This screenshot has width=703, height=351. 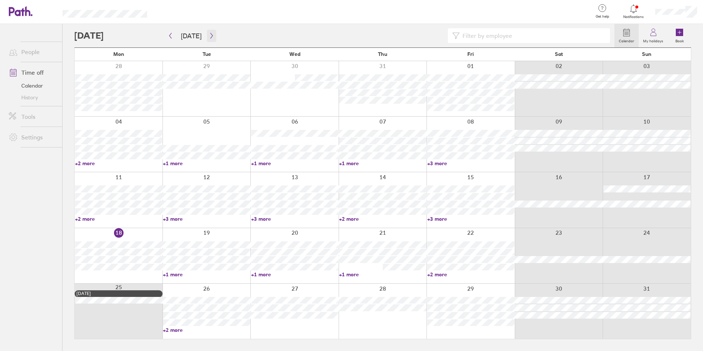 I want to click on a: History, so click(x=32, y=97).